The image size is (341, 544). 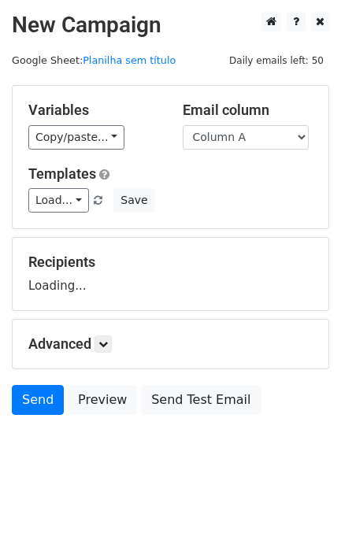 What do you see at coordinates (170, 274) in the screenshot?
I see `div: Loading...` at bounding box center [170, 274].